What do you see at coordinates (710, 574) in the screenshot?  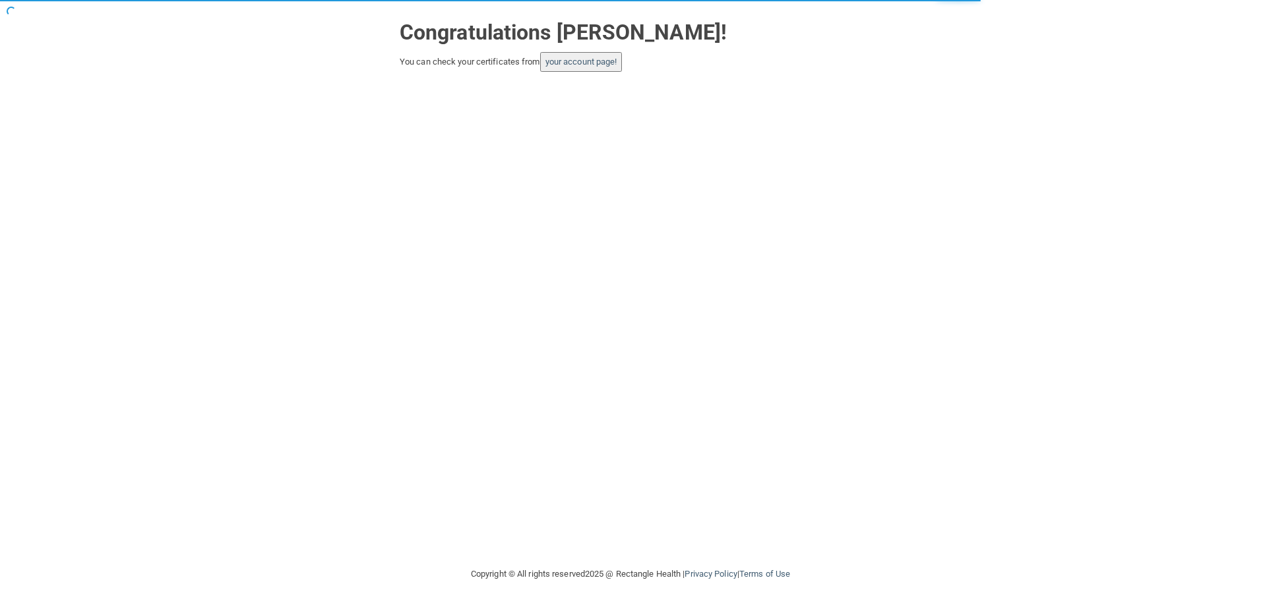 I see `a: Privacy Policy` at bounding box center [710, 574].